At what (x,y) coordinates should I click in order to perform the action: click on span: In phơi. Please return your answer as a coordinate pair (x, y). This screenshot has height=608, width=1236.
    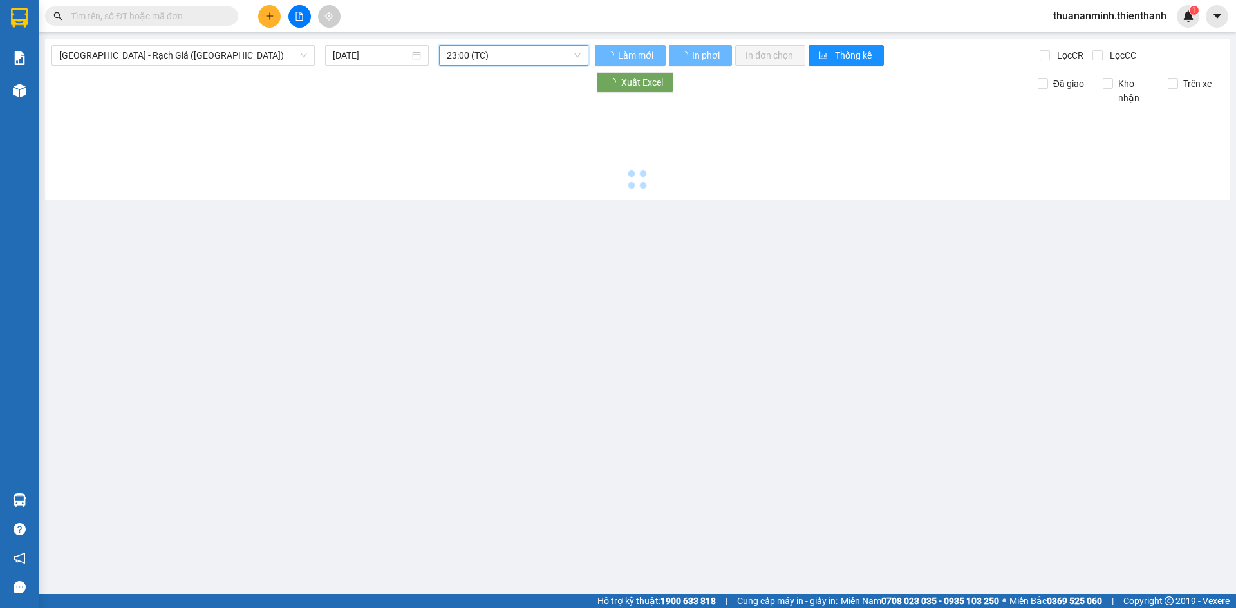
    Looking at the image, I should click on (707, 55).